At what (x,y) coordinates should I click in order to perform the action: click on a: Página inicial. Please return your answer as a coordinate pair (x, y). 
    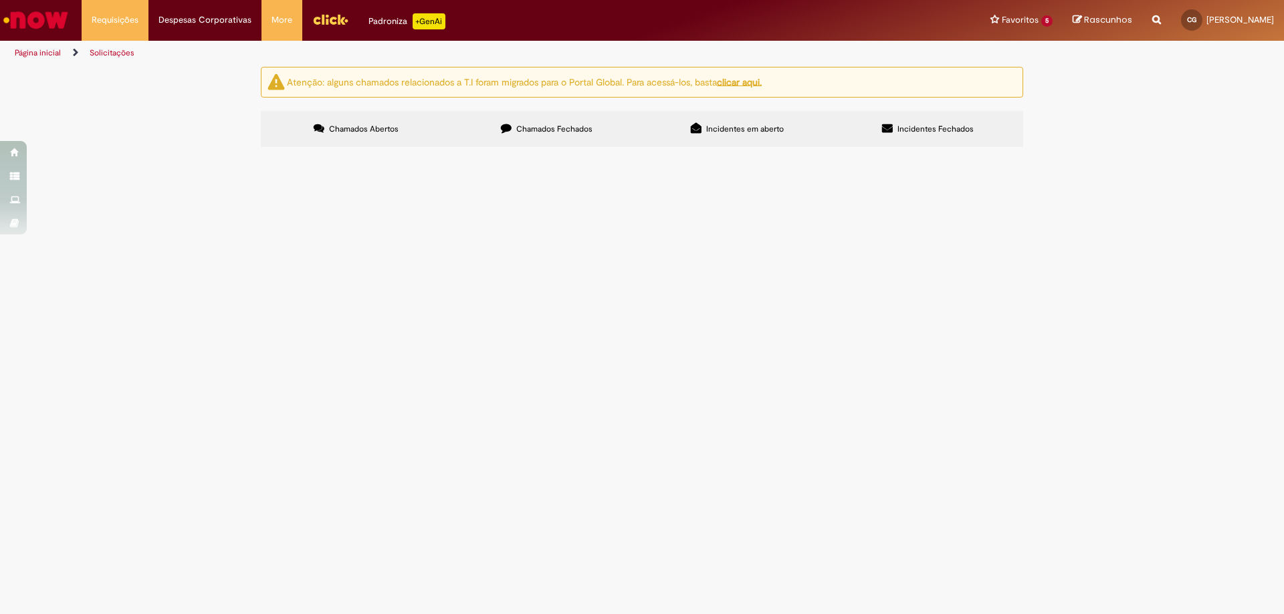
    Looking at the image, I should click on (37, 53).